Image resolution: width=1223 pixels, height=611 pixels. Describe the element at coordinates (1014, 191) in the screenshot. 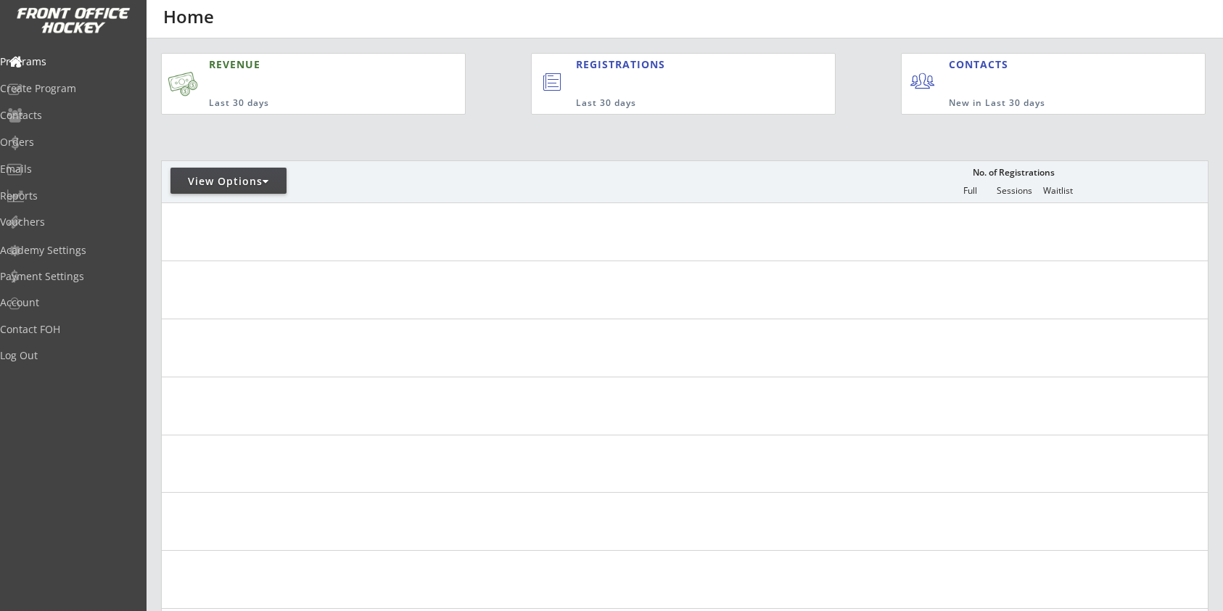

I see `div: Sessions` at that location.